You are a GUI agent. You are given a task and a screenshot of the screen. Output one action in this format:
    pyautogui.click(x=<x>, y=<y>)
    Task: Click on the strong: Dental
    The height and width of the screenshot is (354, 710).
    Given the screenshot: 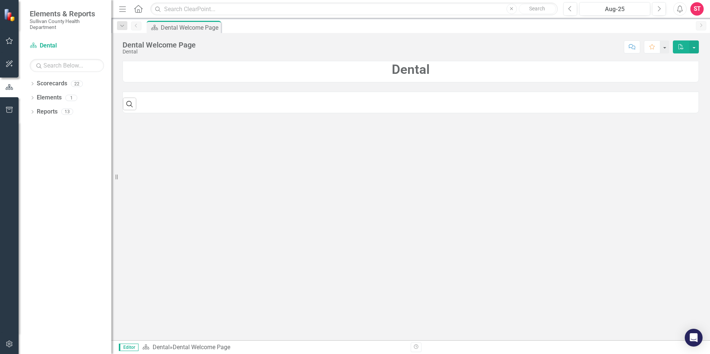 What is the action you would take?
    pyautogui.click(x=411, y=69)
    